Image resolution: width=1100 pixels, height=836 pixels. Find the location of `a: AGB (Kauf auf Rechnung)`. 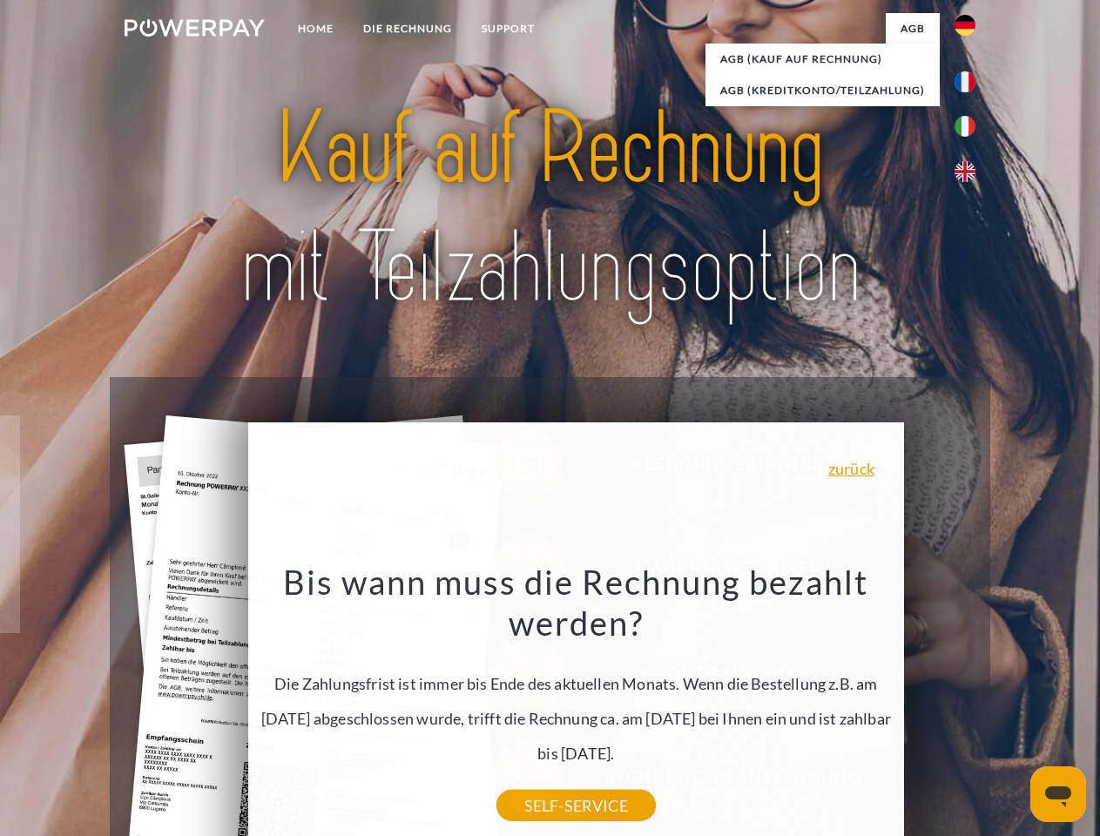

a: AGB (Kauf auf Rechnung) is located at coordinates (822, 59).